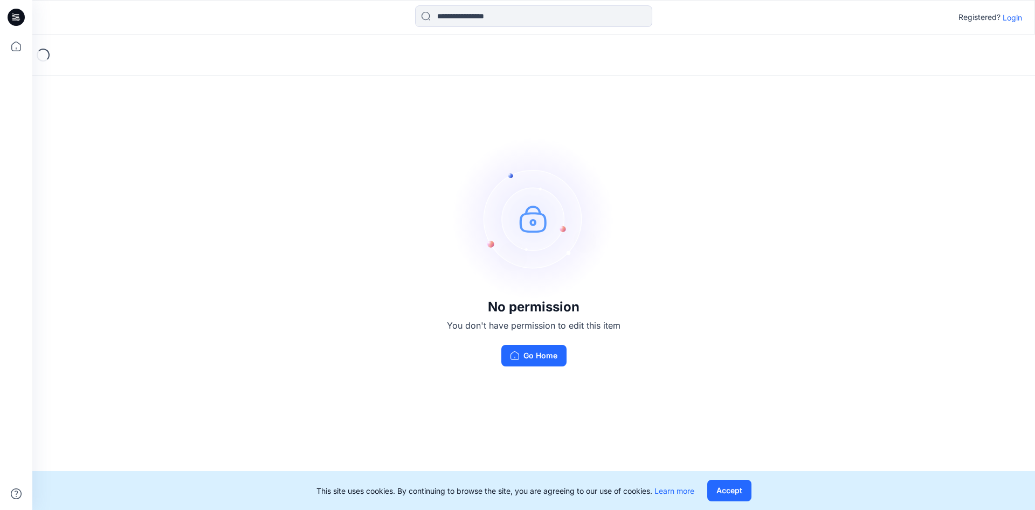 This screenshot has width=1035, height=510. What do you see at coordinates (534, 307) in the screenshot?
I see `h3: No permission` at bounding box center [534, 307].